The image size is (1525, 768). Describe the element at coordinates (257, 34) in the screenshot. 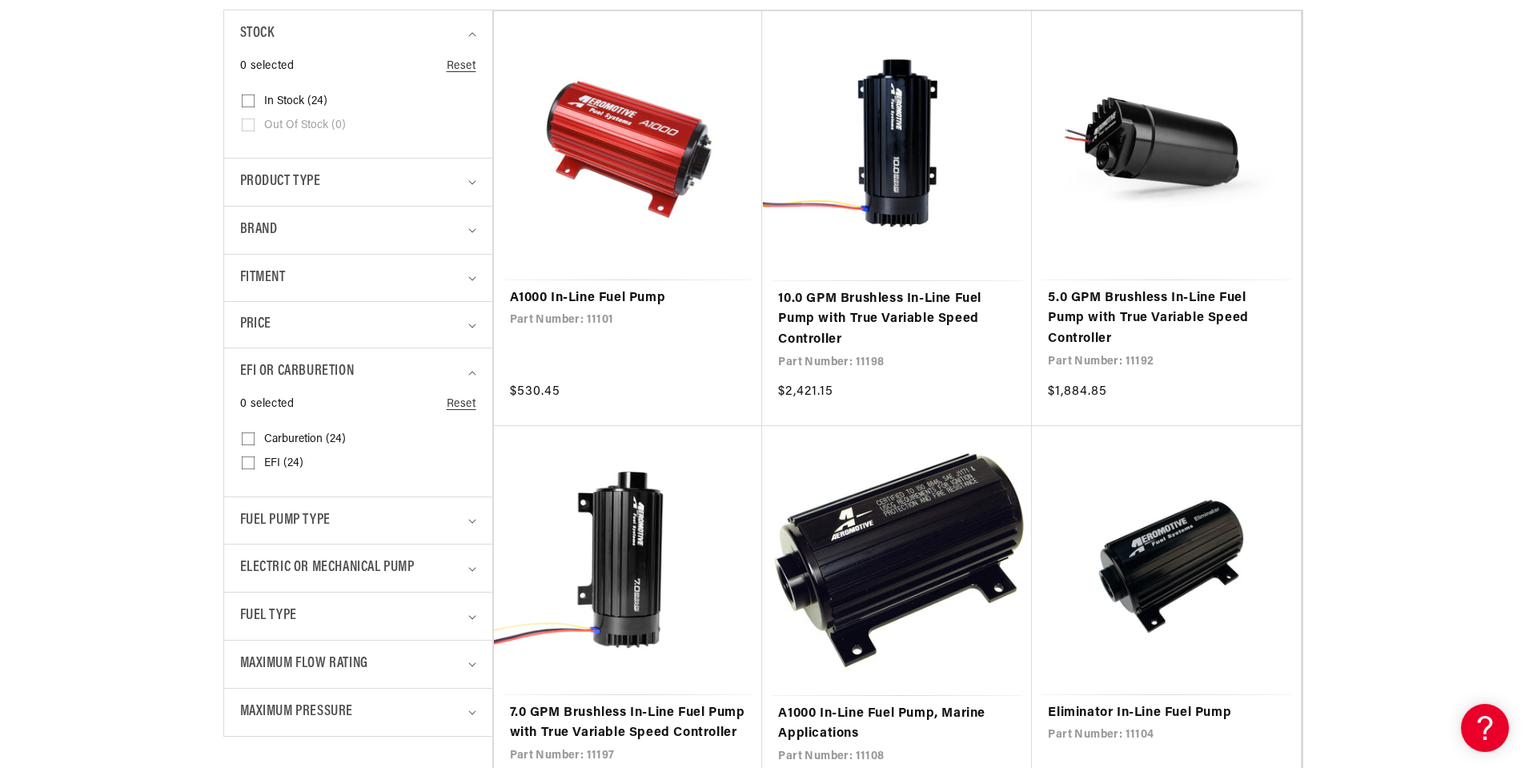

I see `span: Stock` at that location.